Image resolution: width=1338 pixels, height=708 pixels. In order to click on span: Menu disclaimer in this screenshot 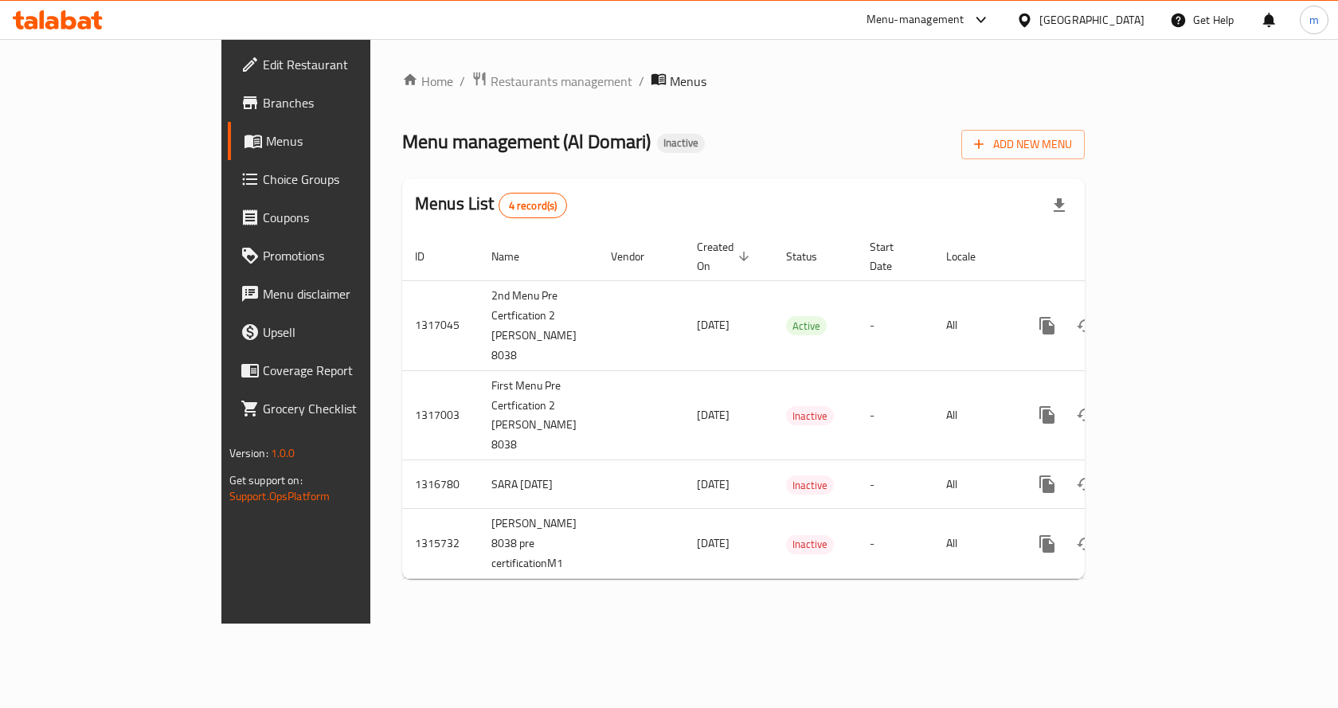, I will do `click(347, 294)`.